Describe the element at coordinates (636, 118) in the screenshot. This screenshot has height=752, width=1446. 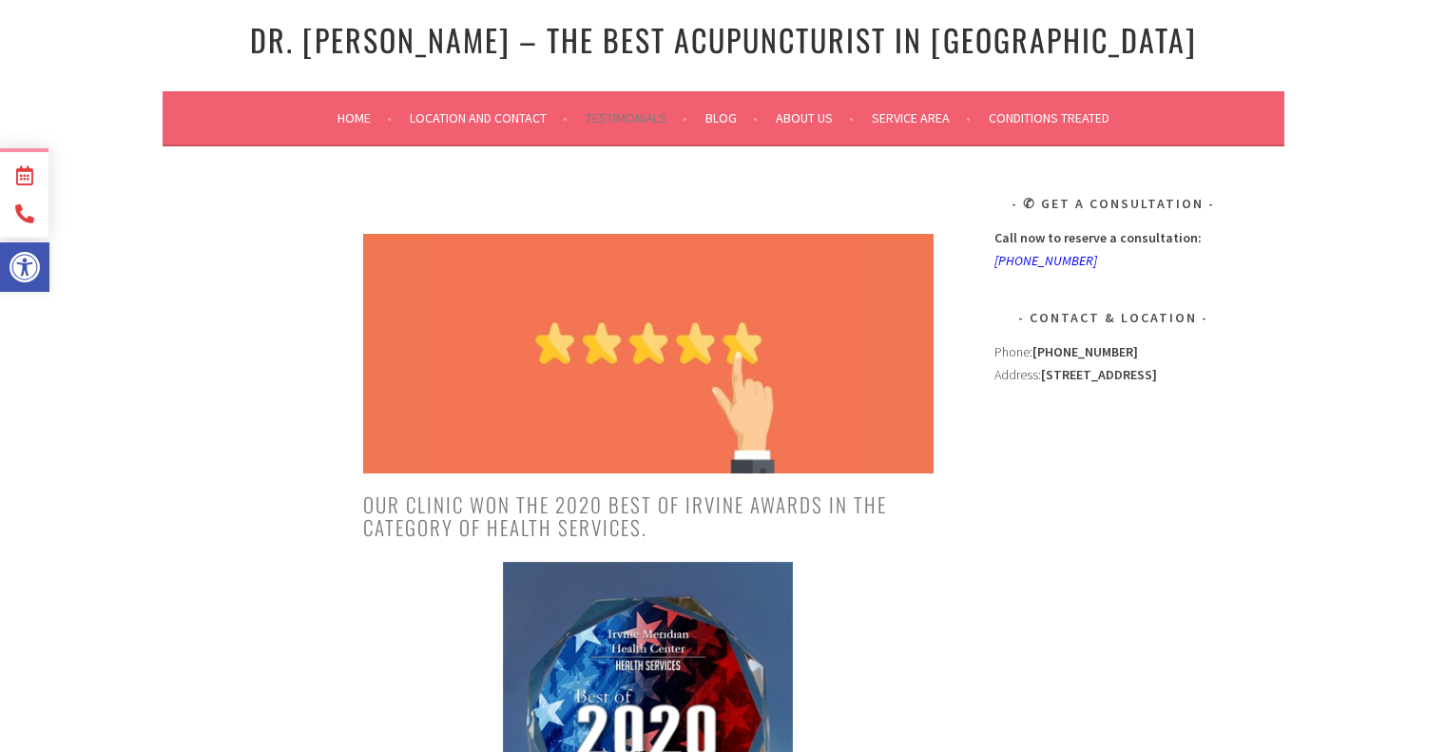
I see `a: Testimonials` at that location.